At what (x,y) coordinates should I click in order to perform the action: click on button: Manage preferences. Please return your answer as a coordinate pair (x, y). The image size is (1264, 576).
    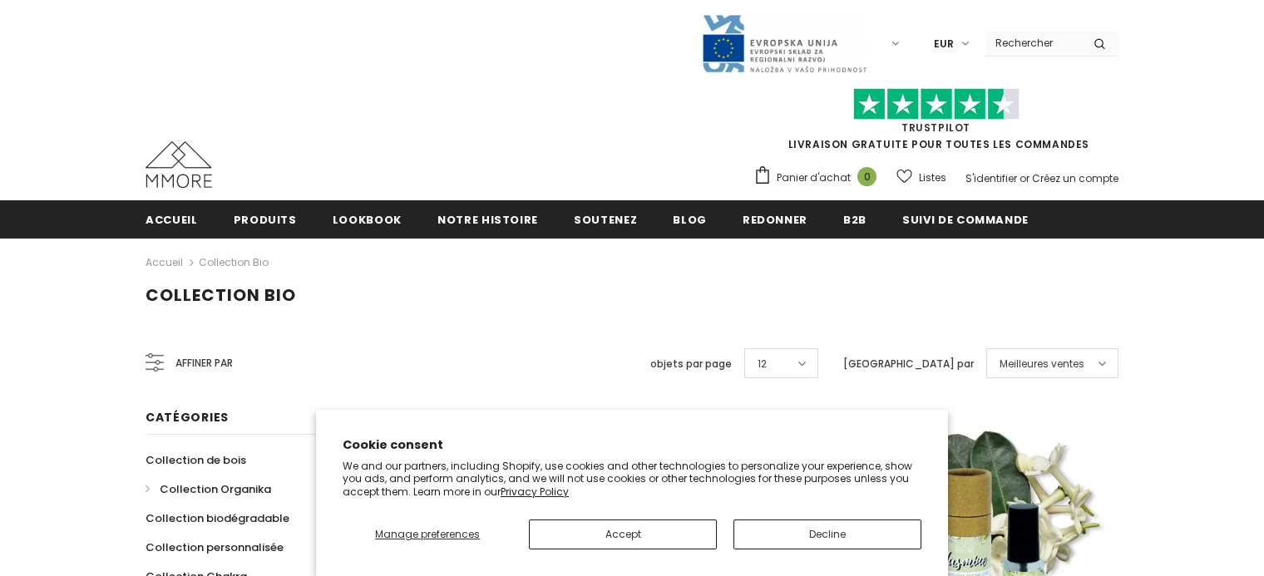
    Looking at the image, I should click on (427, 535).